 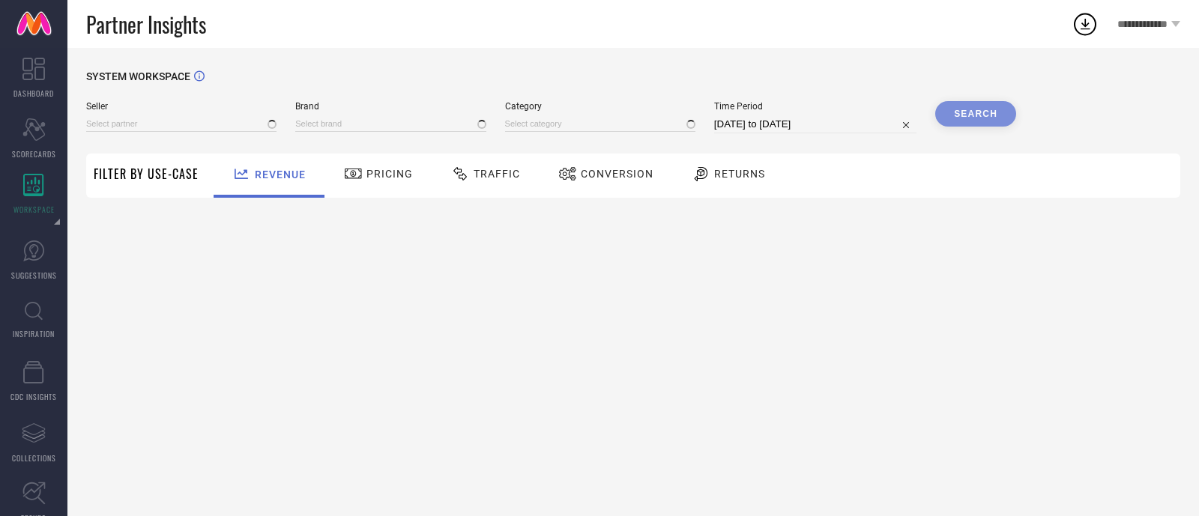 What do you see at coordinates (390, 124) in the screenshot?
I see `input: Select brand` at bounding box center [390, 124].